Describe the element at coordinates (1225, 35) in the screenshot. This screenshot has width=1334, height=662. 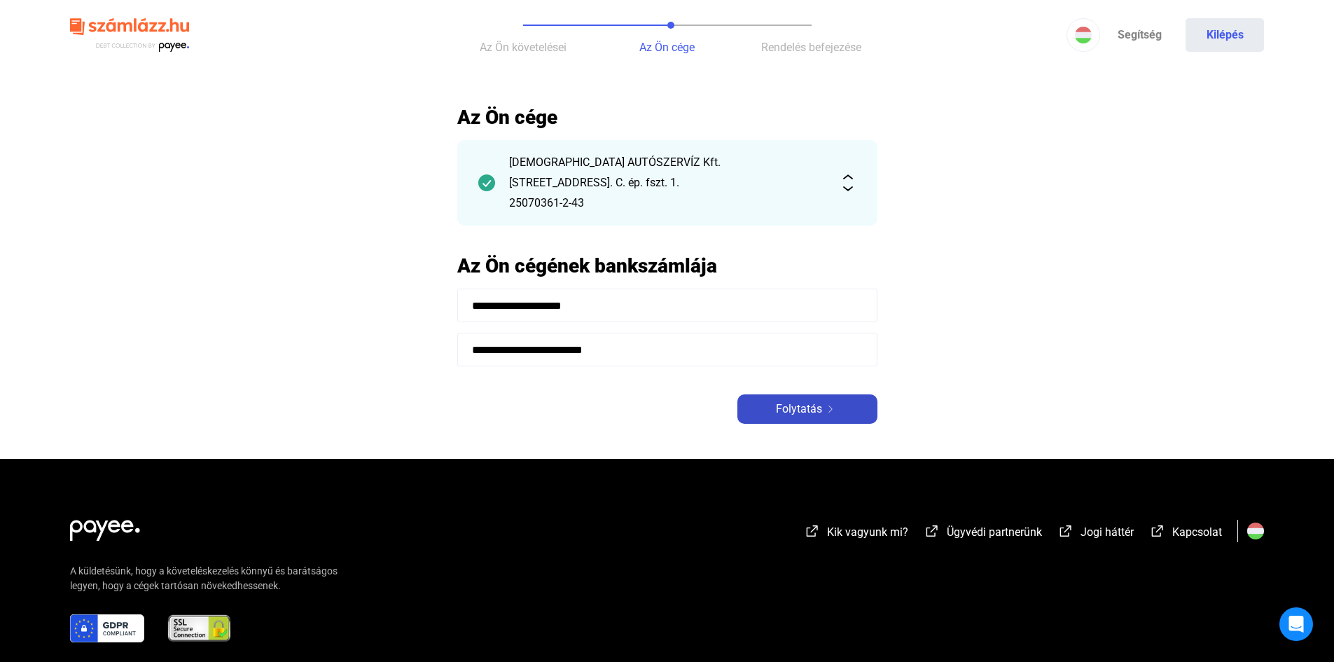
I see `button: Kilépés` at that location.